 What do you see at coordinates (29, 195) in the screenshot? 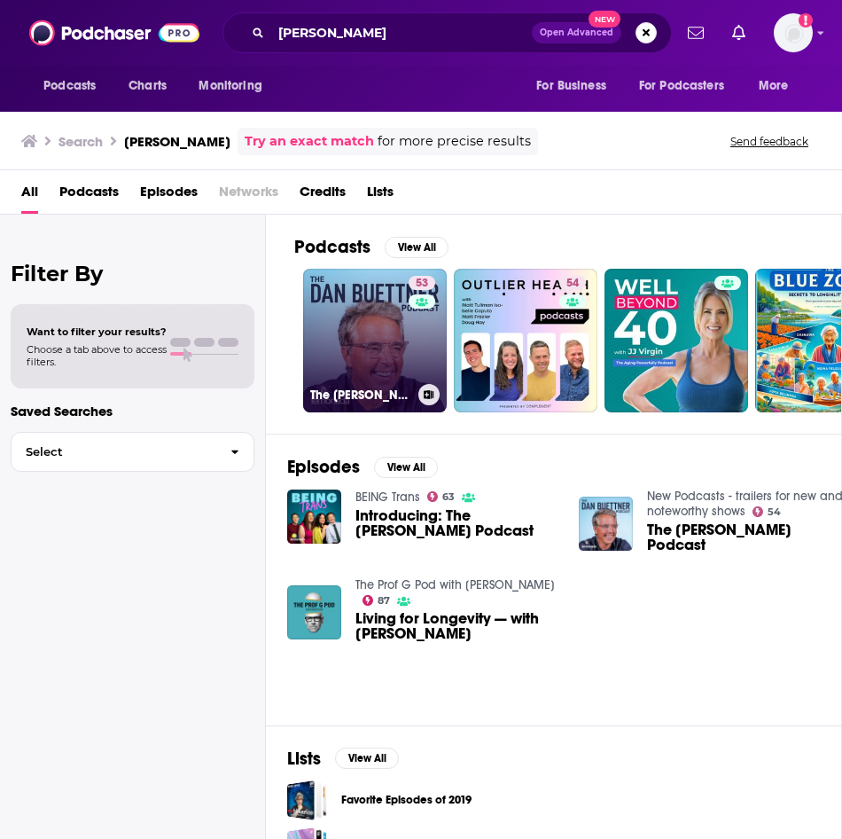
I see `a: All` at bounding box center [29, 195].